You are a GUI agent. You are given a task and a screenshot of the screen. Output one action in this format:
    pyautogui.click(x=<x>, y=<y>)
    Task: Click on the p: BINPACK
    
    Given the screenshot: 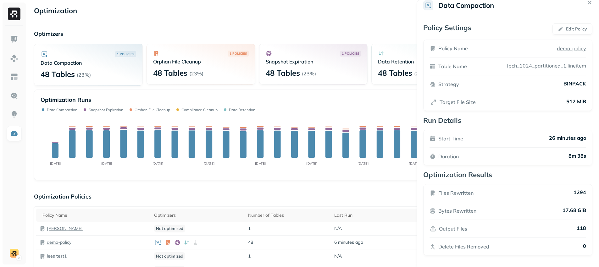 What is the action you would take?
    pyautogui.click(x=575, y=84)
    